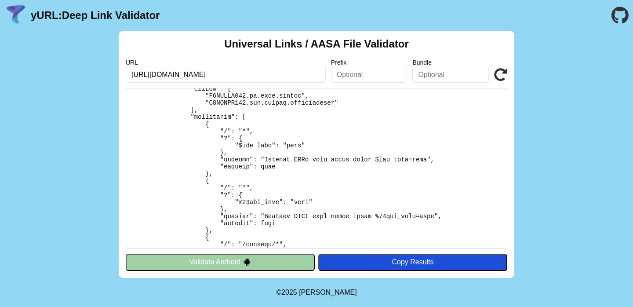  Describe the element at coordinates (95, 15) in the screenshot. I see `a: yURL:Deep Link Validator` at that location.